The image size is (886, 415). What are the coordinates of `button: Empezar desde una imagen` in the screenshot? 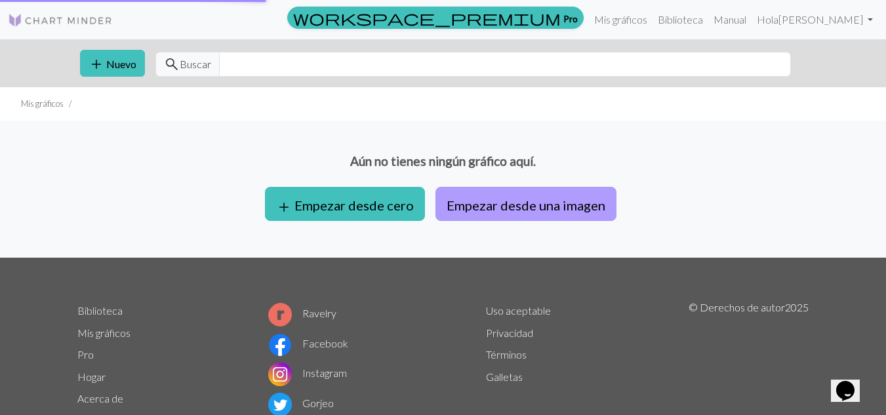 It's located at (526, 204).